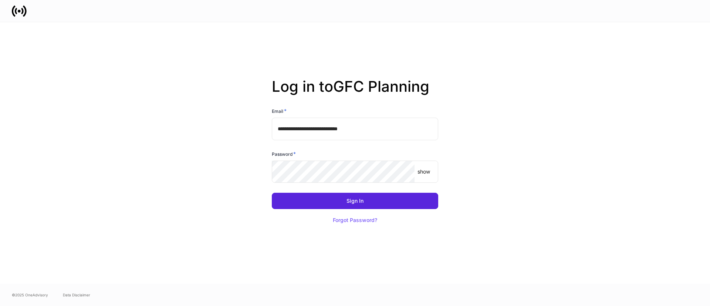 The image size is (710, 306). What do you see at coordinates (355, 220) in the screenshot?
I see `div: Forgot Password?` at bounding box center [355, 220].